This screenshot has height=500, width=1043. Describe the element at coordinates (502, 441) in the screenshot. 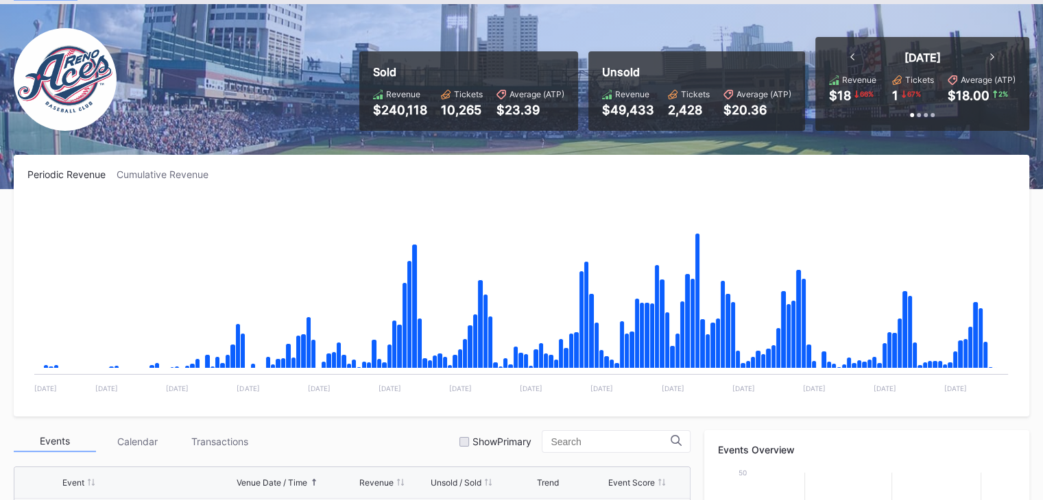

I see `div: Show Primary` at that location.